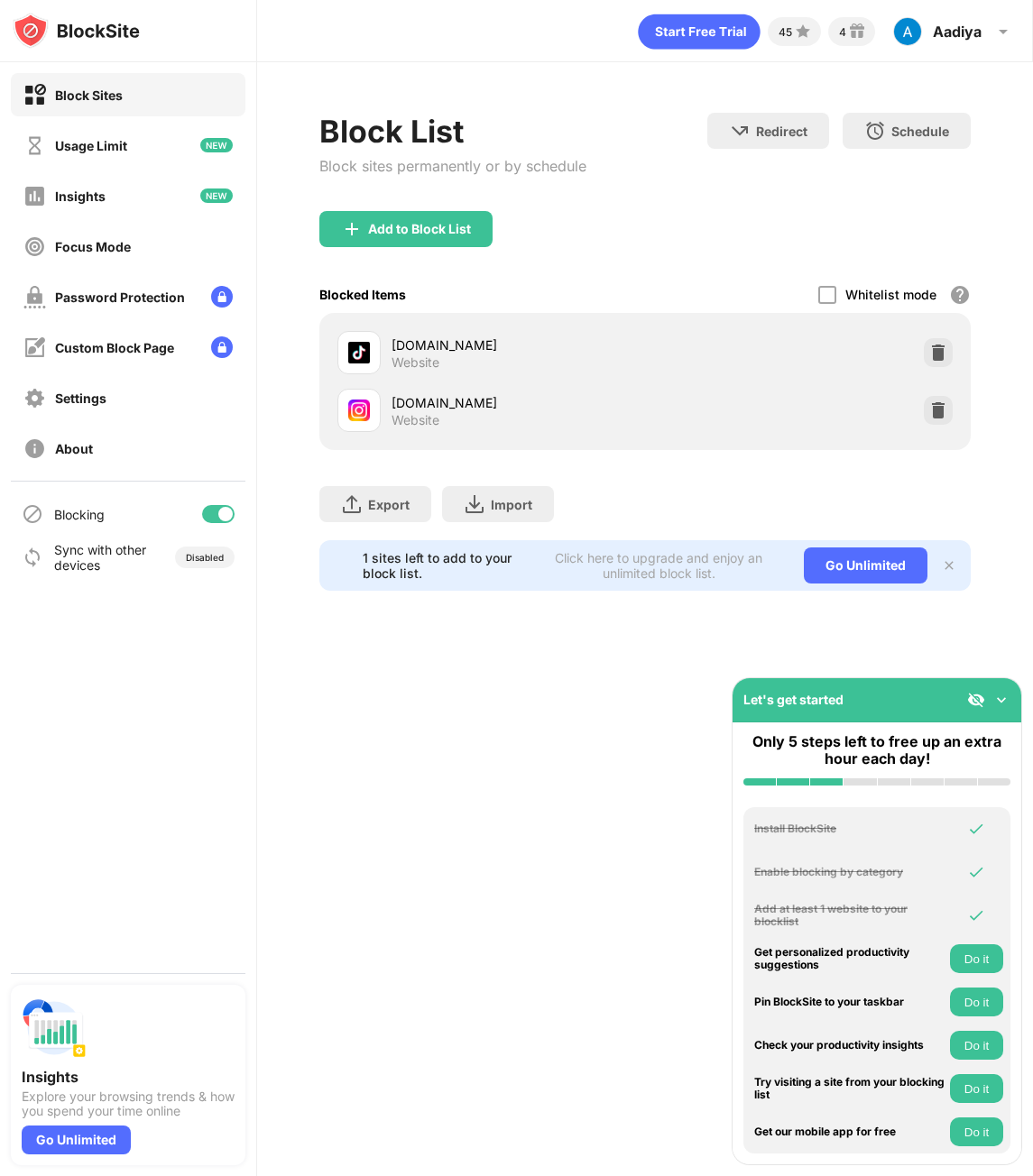 This screenshot has width=1033, height=1176. What do you see at coordinates (856, 31) in the screenshot?
I see `img: reward-small.svg` at bounding box center [856, 31].